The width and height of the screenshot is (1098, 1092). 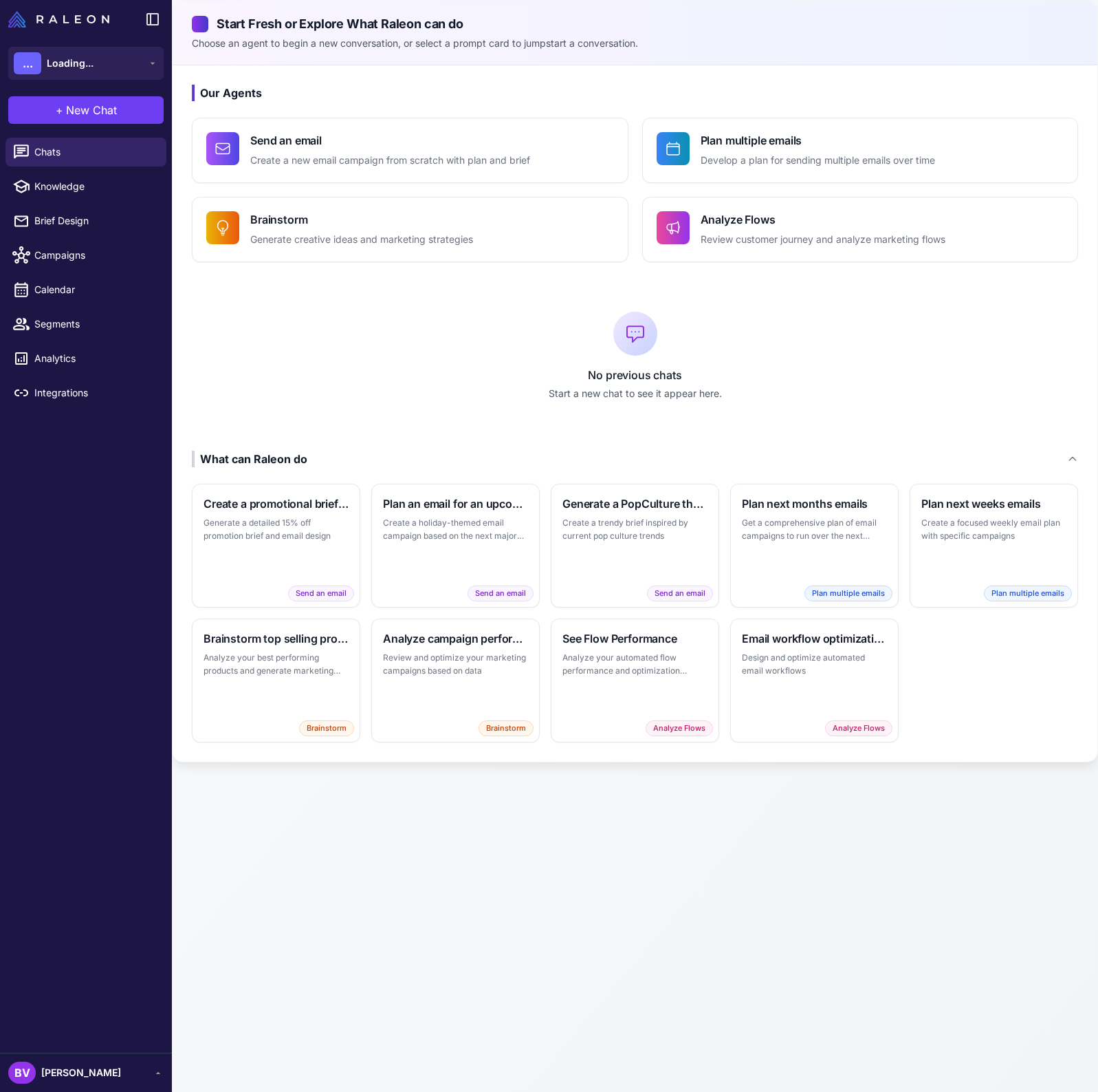 What do you see at coordinates (92, 110) in the screenshot?
I see `span: New Chat` at bounding box center [92, 110].